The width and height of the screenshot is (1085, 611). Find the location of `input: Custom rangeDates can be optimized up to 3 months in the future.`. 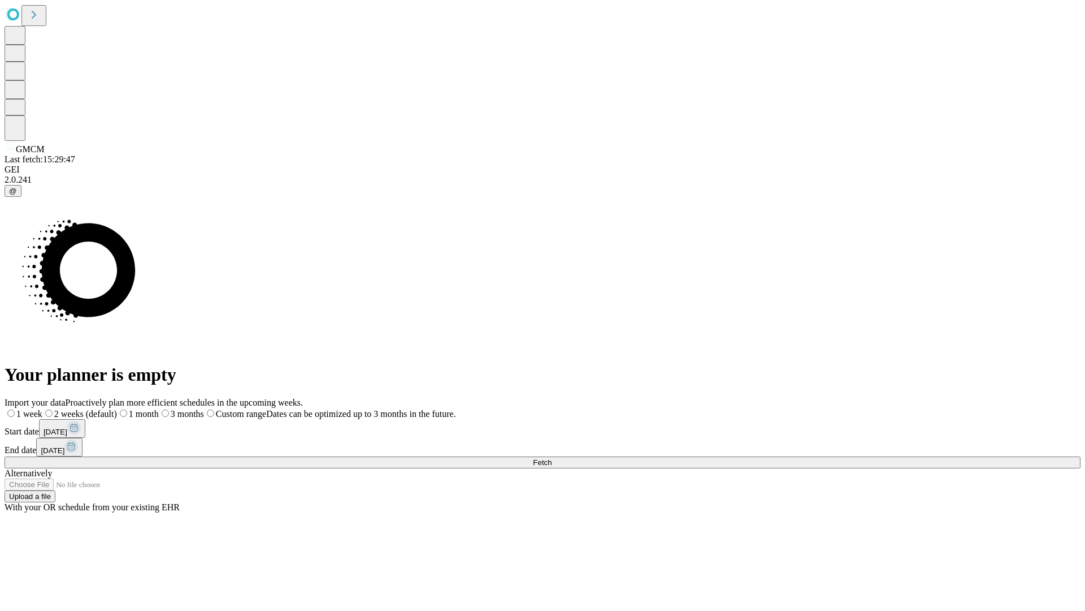

input: Custom rangeDates can be optimized up to 3 months in the future. is located at coordinates (210, 413).